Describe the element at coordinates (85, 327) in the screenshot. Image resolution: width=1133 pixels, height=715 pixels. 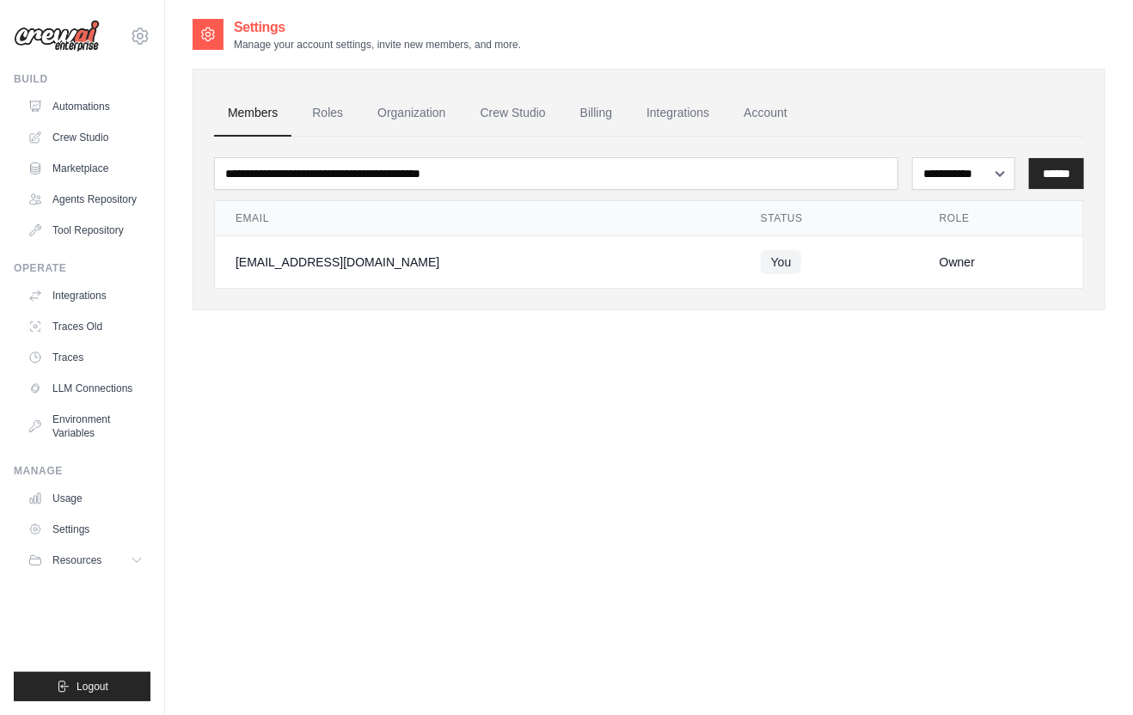
I see `a: Traces Old` at that location.